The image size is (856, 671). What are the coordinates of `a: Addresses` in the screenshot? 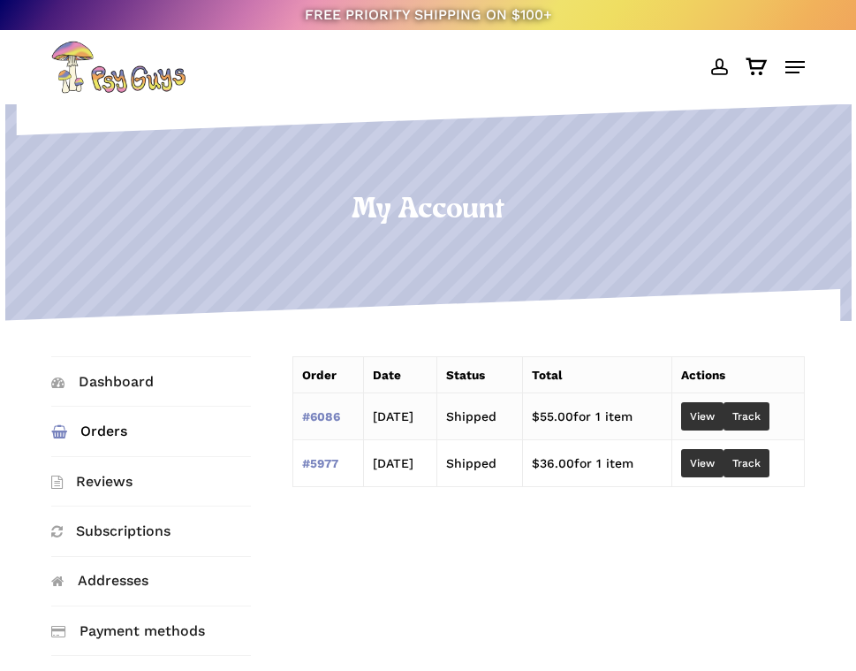 It's located at (151, 581).